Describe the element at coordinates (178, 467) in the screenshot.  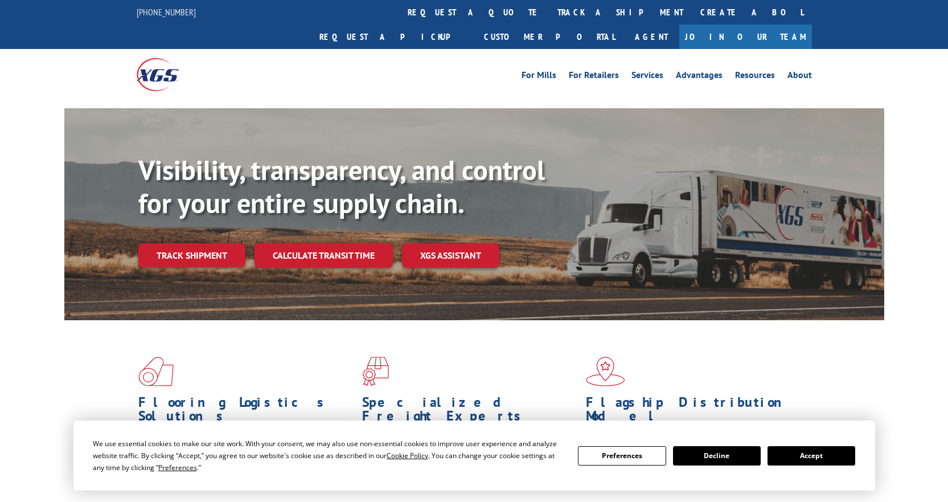
I see `span: Preferences` at that location.